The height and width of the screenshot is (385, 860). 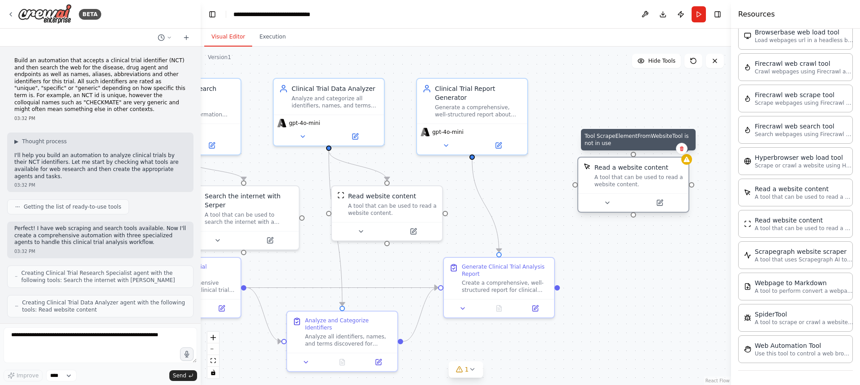 I want to click on p: I'll help you build an automation to analyze clinical trials by their NCT identifiers. Let me sta..., so click(x=100, y=166).